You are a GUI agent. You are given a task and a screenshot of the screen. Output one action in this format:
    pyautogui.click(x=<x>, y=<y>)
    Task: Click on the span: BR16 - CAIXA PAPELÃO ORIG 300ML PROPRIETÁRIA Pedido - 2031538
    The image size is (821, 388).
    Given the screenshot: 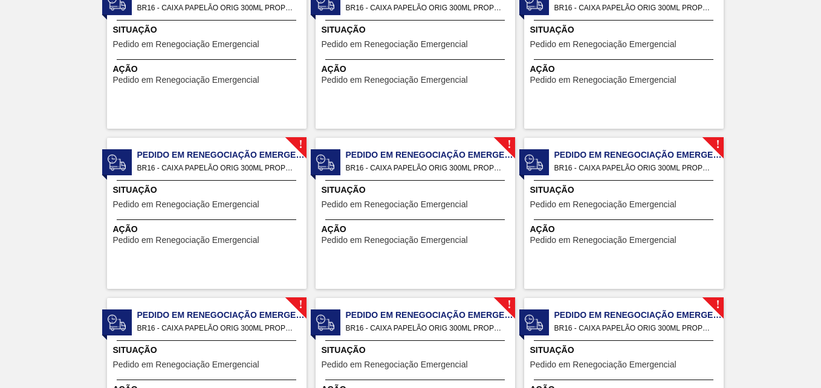 What is the action you would take?
    pyautogui.click(x=426, y=8)
    